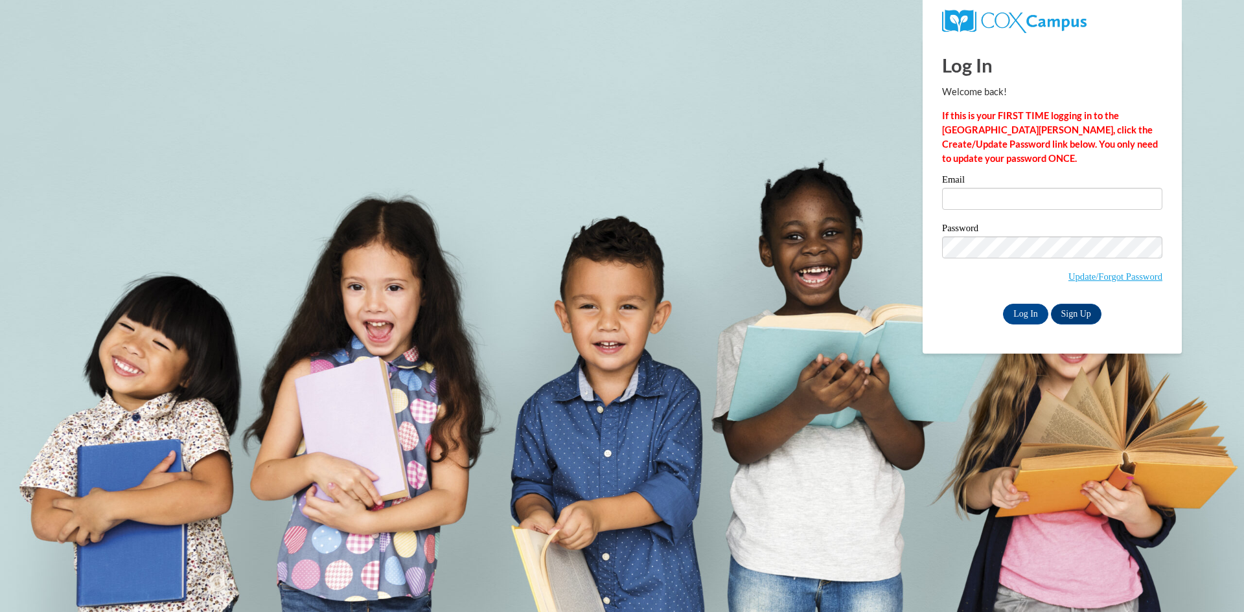 This screenshot has width=1244, height=612. Describe the element at coordinates (1014, 20) in the screenshot. I see `a: COX Campus` at that location.